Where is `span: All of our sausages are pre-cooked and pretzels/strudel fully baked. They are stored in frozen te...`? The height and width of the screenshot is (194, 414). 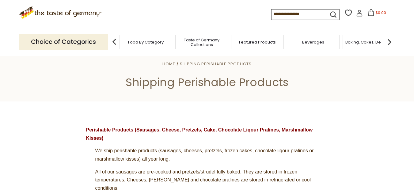
span: All of our sausages are pre-cooked and pretzels/strudel fully baked. They are stored in frozen te... is located at coordinates (203, 180).